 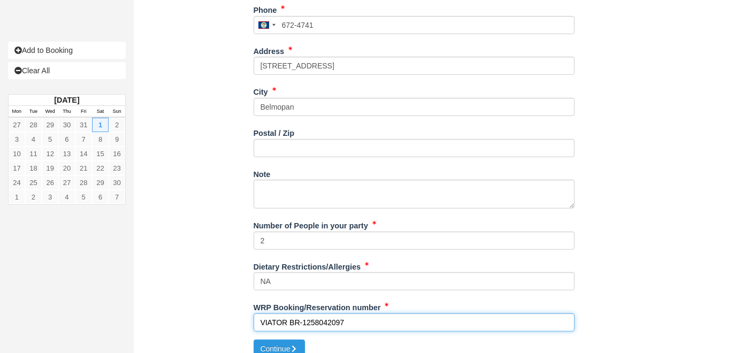 What do you see at coordinates (67, 71) in the screenshot?
I see `a: Clear All` at bounding box center [67, 71].